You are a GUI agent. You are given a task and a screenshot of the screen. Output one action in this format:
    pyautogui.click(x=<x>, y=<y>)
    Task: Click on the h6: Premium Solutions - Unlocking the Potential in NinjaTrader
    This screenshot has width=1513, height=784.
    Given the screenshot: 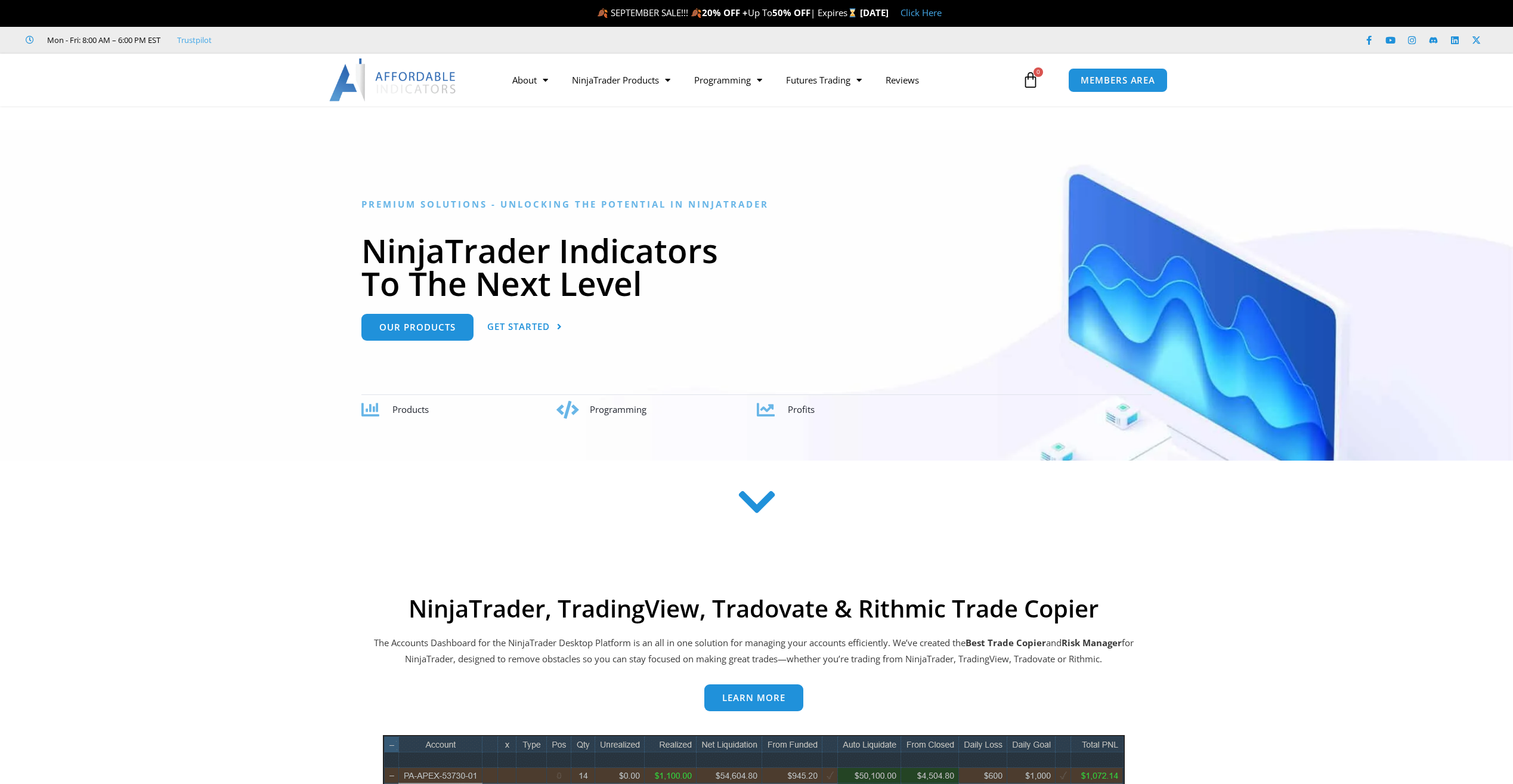 What is the action you would take?
    pyautogui.click(x=756, y=204)
    